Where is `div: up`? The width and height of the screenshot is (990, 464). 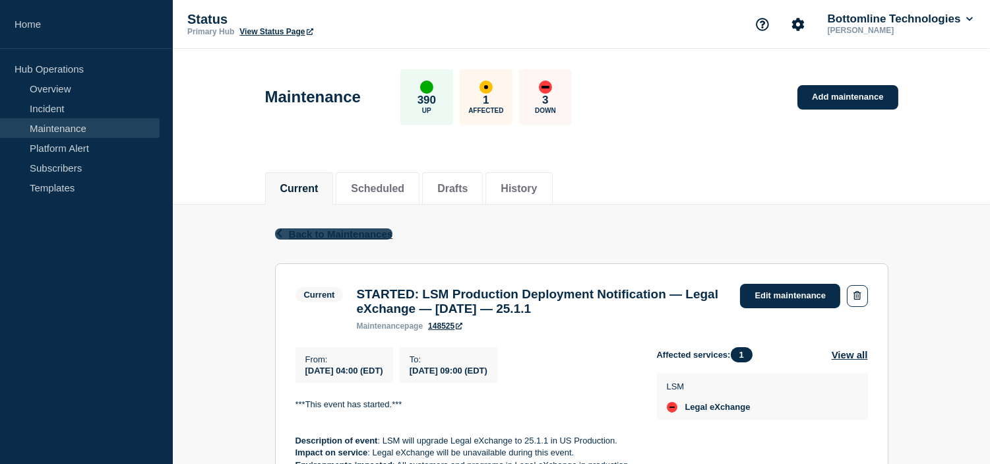
div: up is located at coordinates (427, 87).